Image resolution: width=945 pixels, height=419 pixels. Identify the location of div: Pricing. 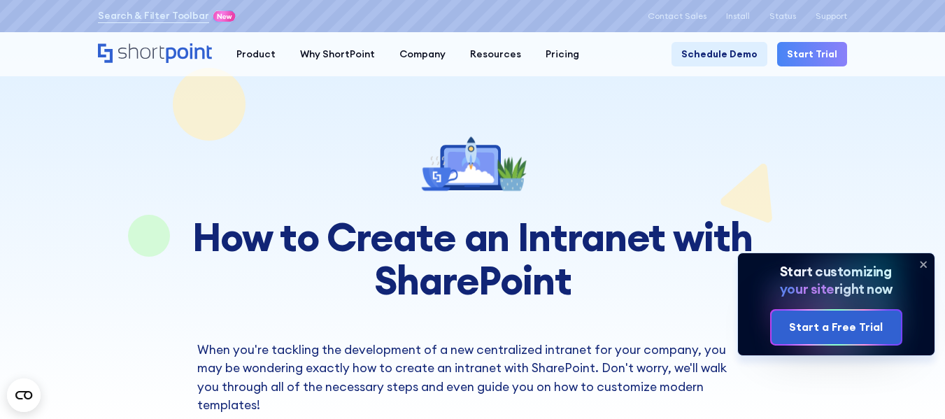
(562, 54).